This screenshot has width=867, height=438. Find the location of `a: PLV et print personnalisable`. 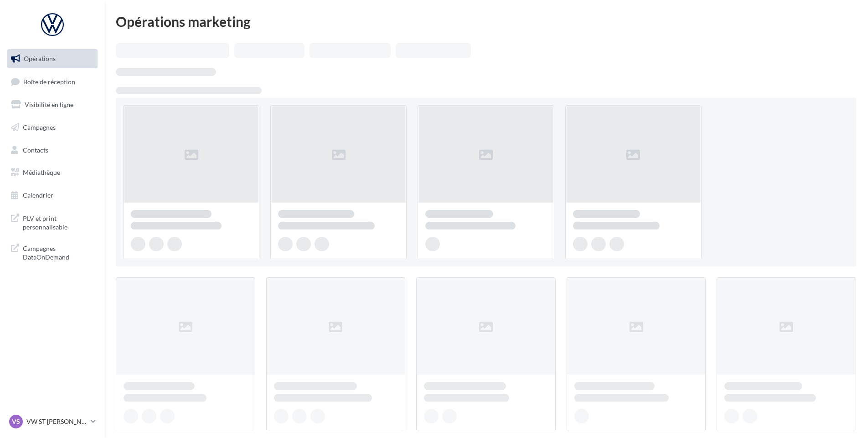

a: PLV et print personnalisable is located at coordinates (52, 222).